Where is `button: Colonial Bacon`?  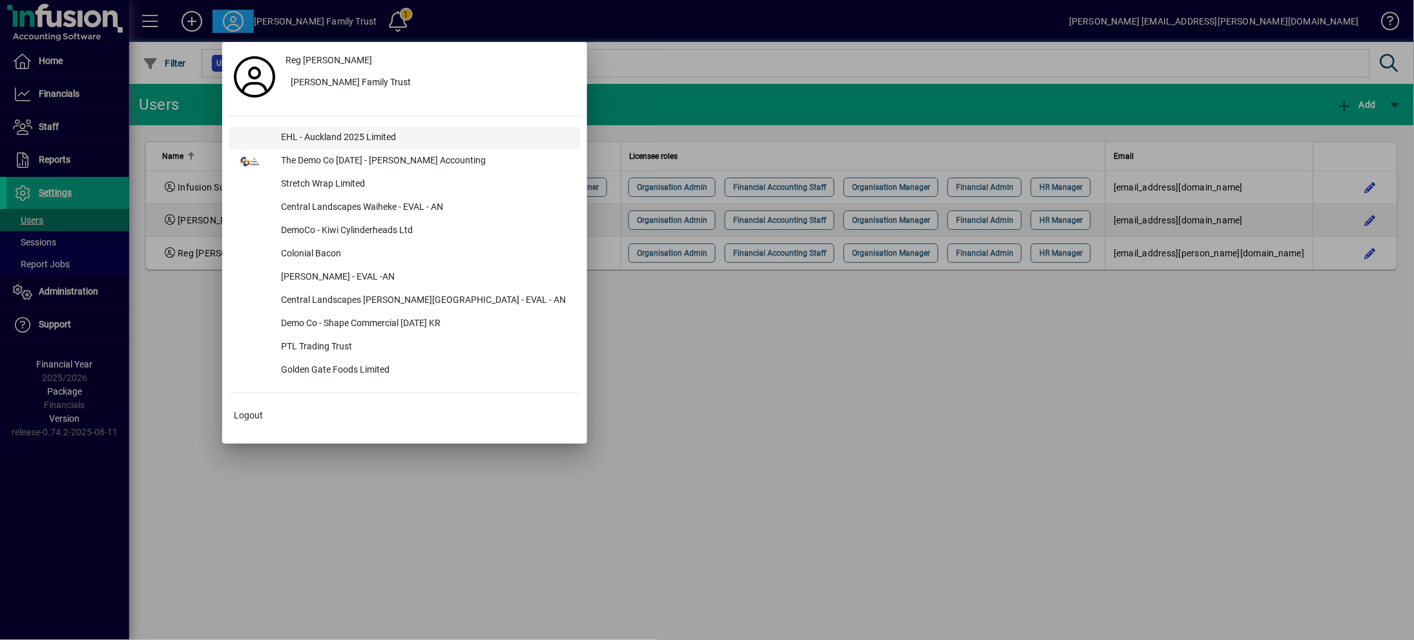
button: Colonial Bacon is located at coordinates (404, 255).